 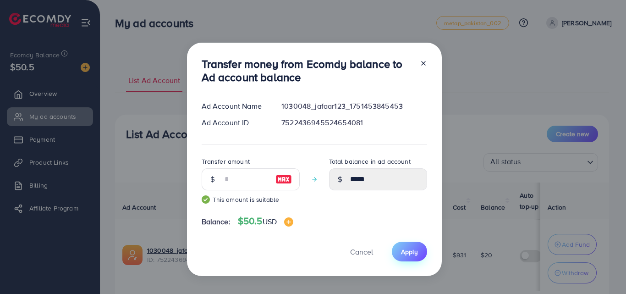 I want to click on span: Cancel, so click(x=361, y=251).